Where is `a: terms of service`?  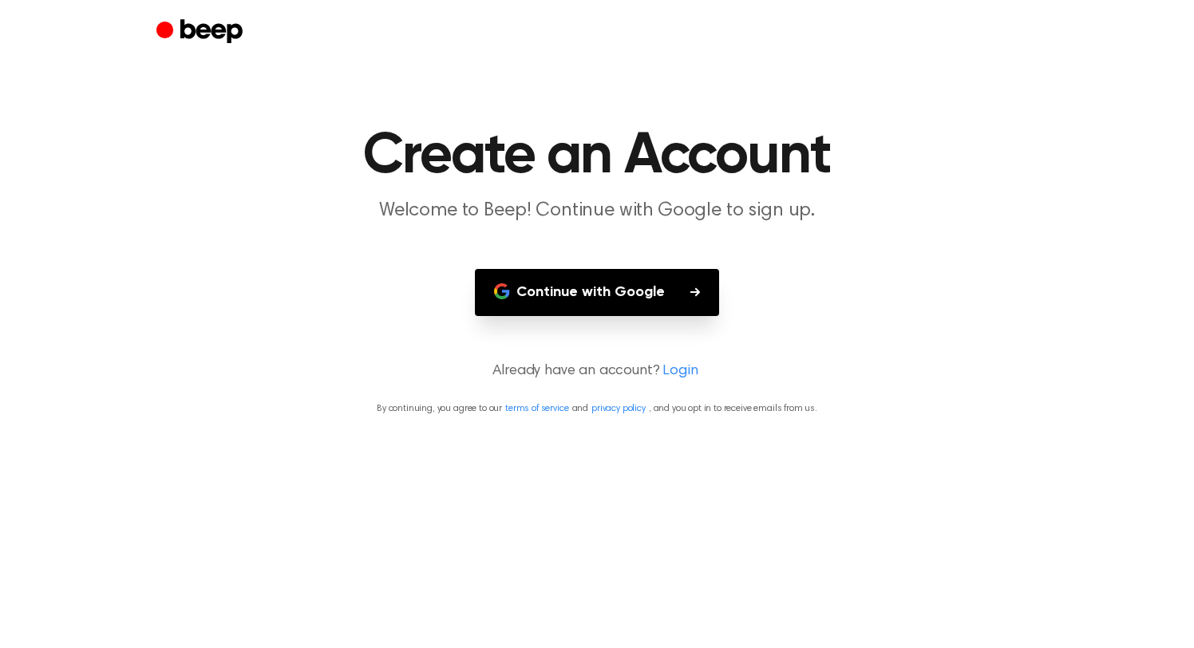
a: terms of service is located at coordinates (536, 409).